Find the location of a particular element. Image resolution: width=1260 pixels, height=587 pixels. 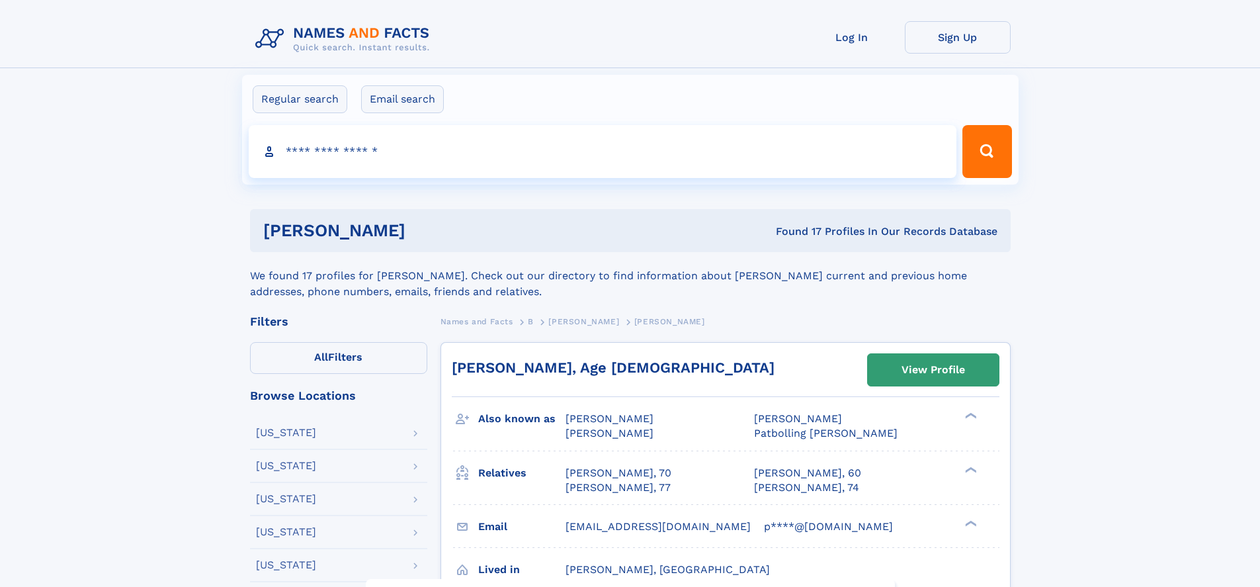

label: Regular search is located at coordinates (300, 99).